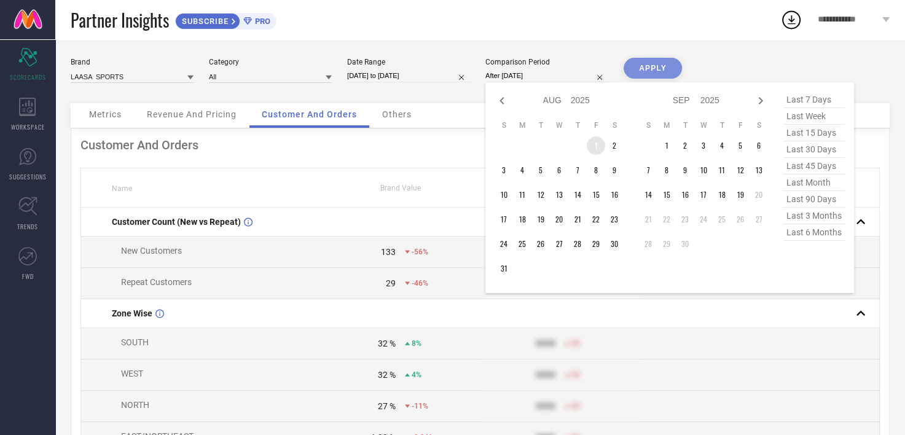  Describe the element at coordinates (814, 216) in the screenshot. I see `span: last 3 months` at that location.